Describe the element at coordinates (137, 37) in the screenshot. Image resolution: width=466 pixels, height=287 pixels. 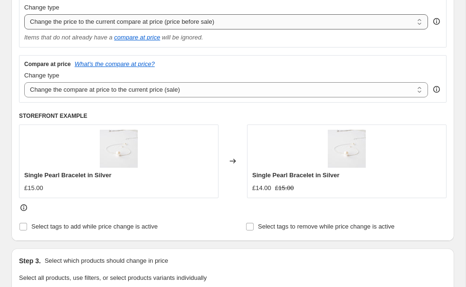
I see `i: compare at price` at that location.